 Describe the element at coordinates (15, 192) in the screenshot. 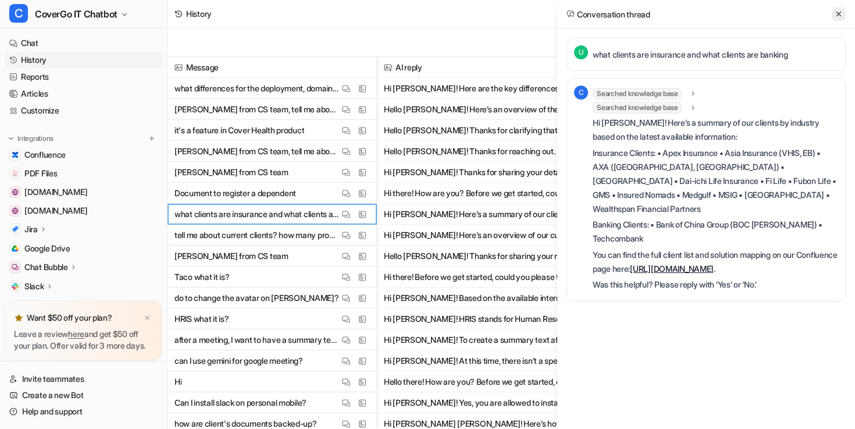

I see `img: community.atlassian.com` at that location.